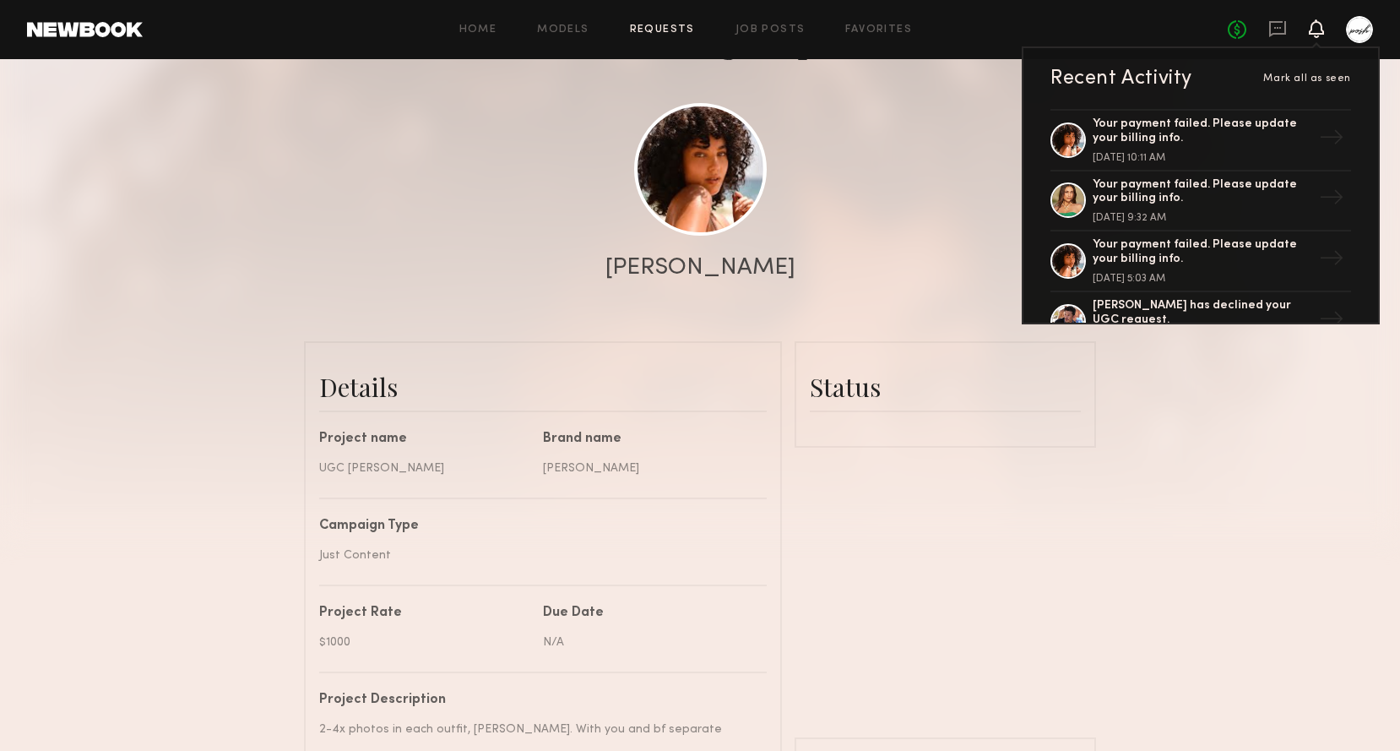 This screenshot has height=751, width=1400. Describe the element at coordinates (425, 642) in the screenshot. I see `div: $1000` at that location.